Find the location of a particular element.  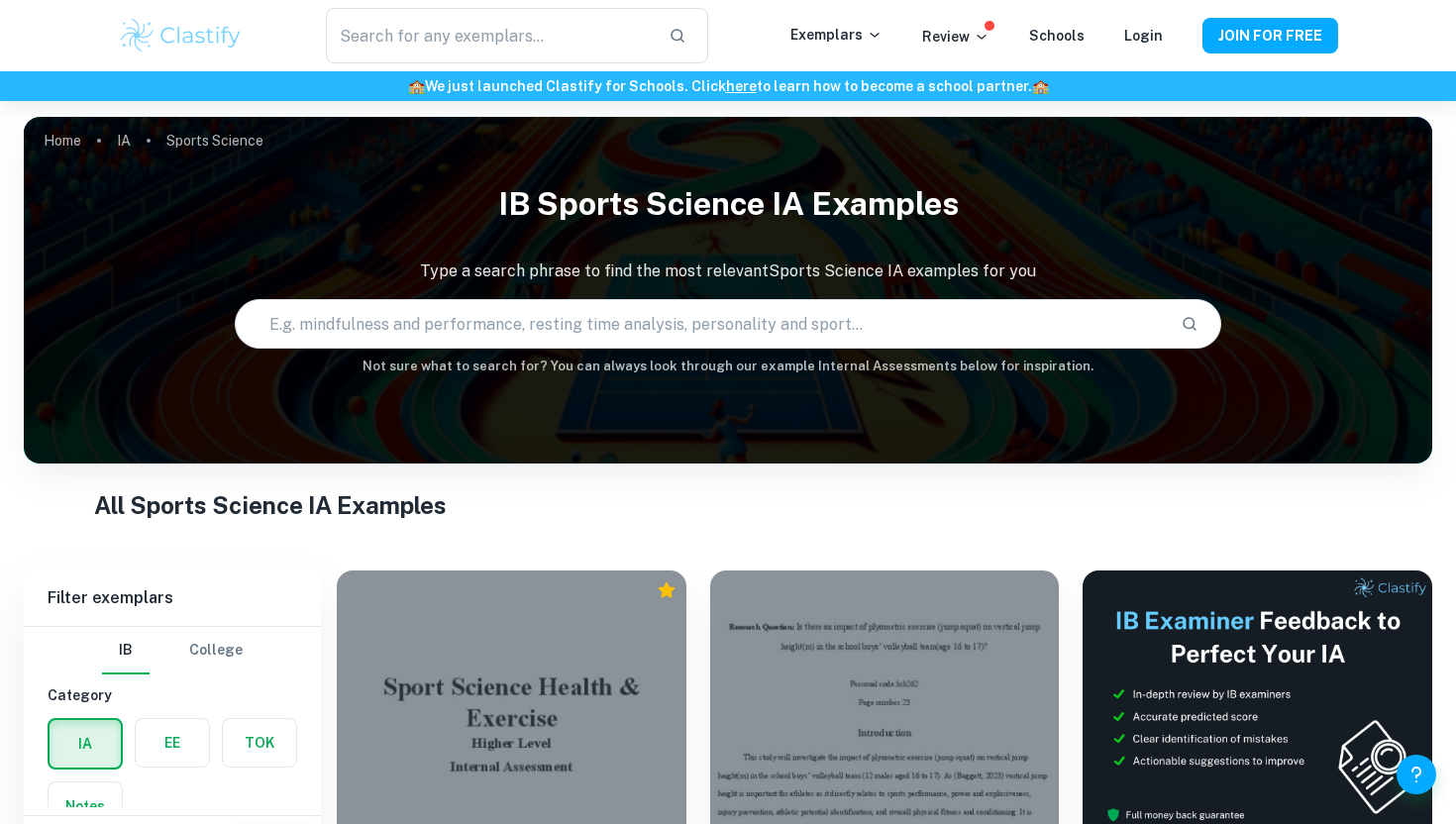

a: JOIN FOR FREE is located at coordinates (1270, 36).